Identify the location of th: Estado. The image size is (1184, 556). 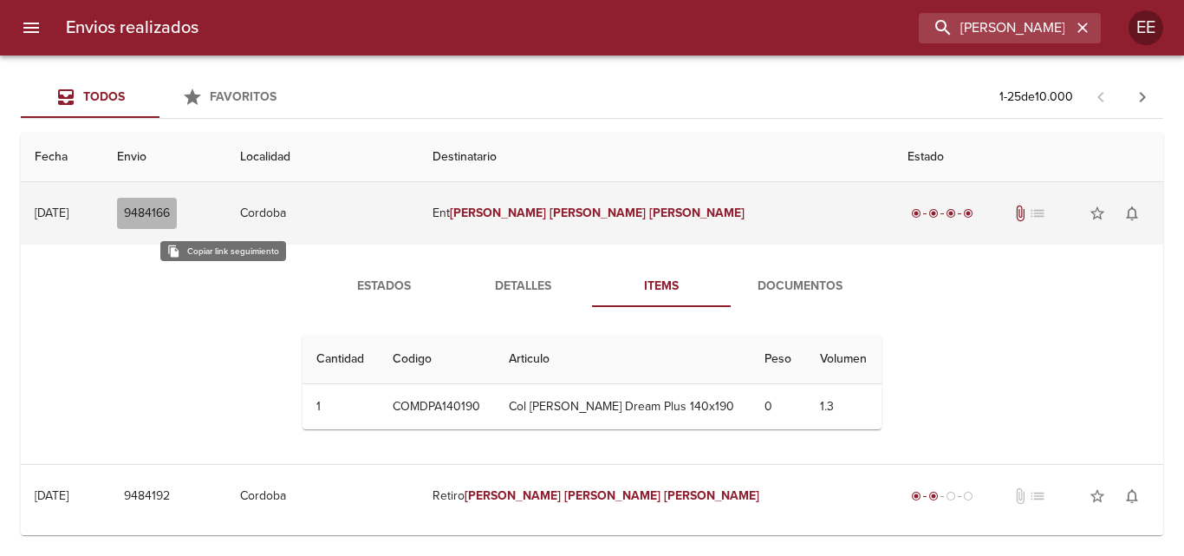
(1028, 157).